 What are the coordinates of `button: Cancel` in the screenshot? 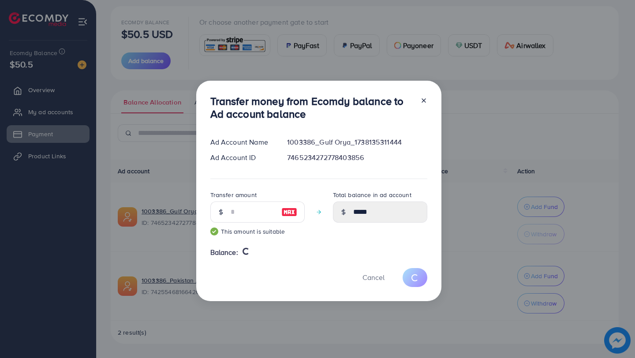 It's located at (374, 277).